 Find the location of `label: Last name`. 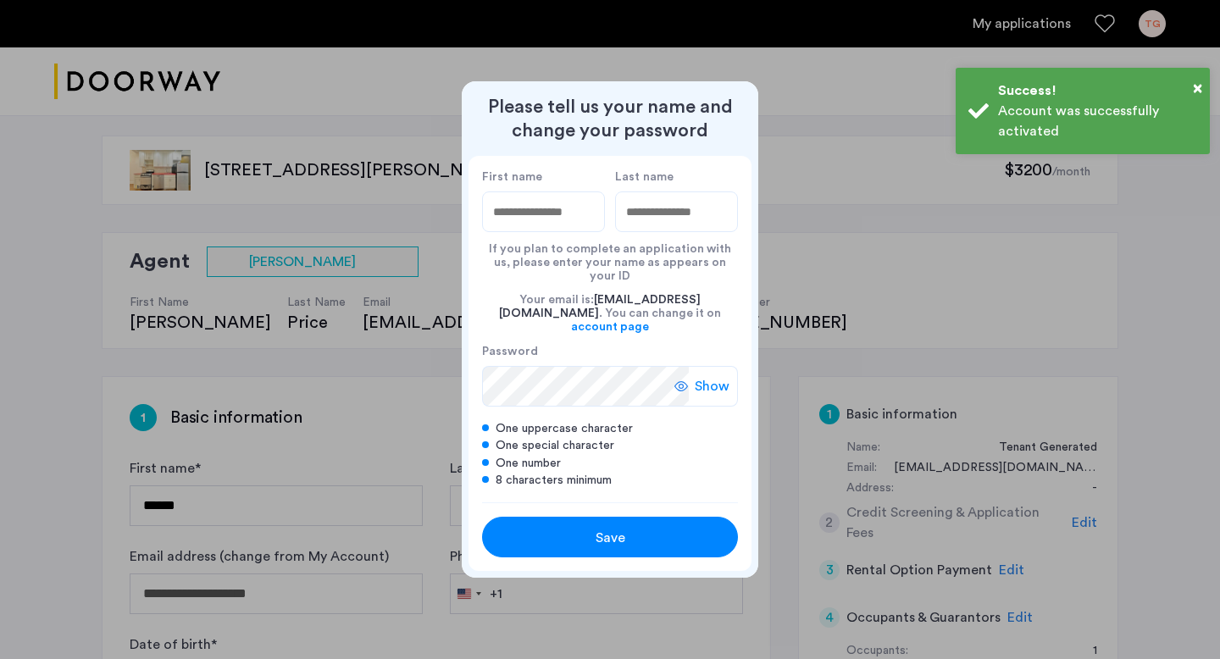

label: Last name is located at coordinates (676, 177).